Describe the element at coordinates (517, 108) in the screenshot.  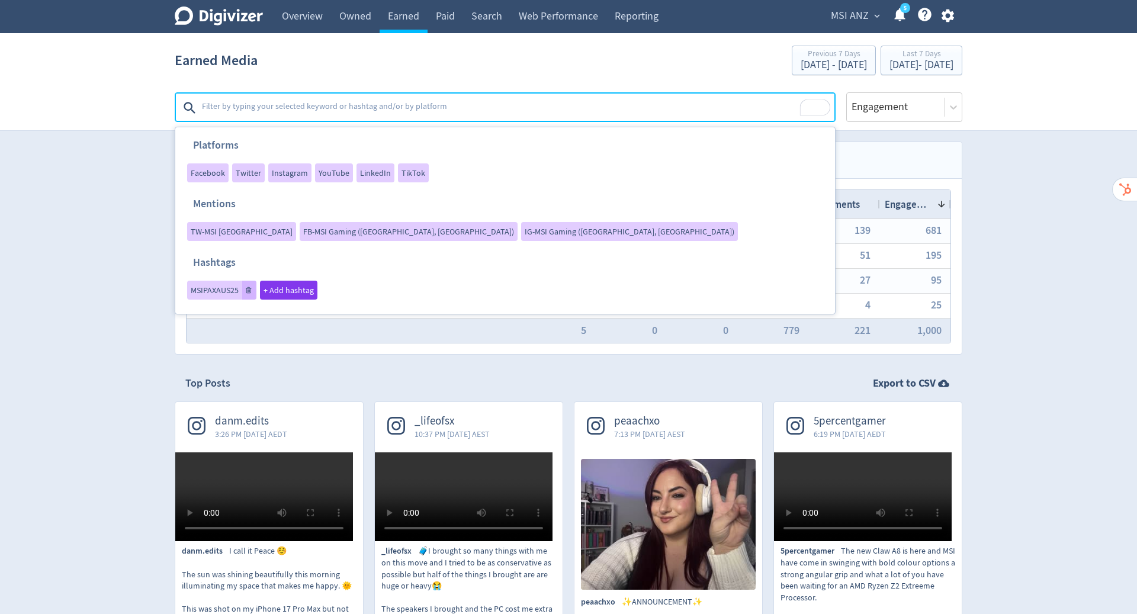
I see `textarea: To enrich screen reader interactions, please activate Accessibility in Grammarly extension settings` at that location.